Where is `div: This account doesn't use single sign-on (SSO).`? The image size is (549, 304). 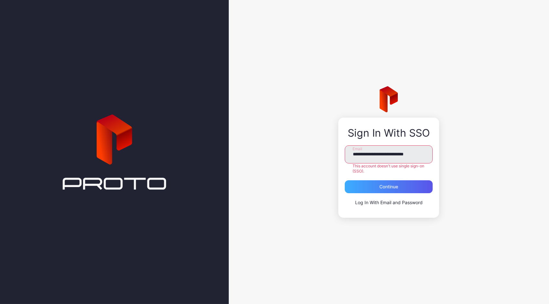 div: This account doesn't use single sign-on (SSO). is located at coordinates (389, 169).